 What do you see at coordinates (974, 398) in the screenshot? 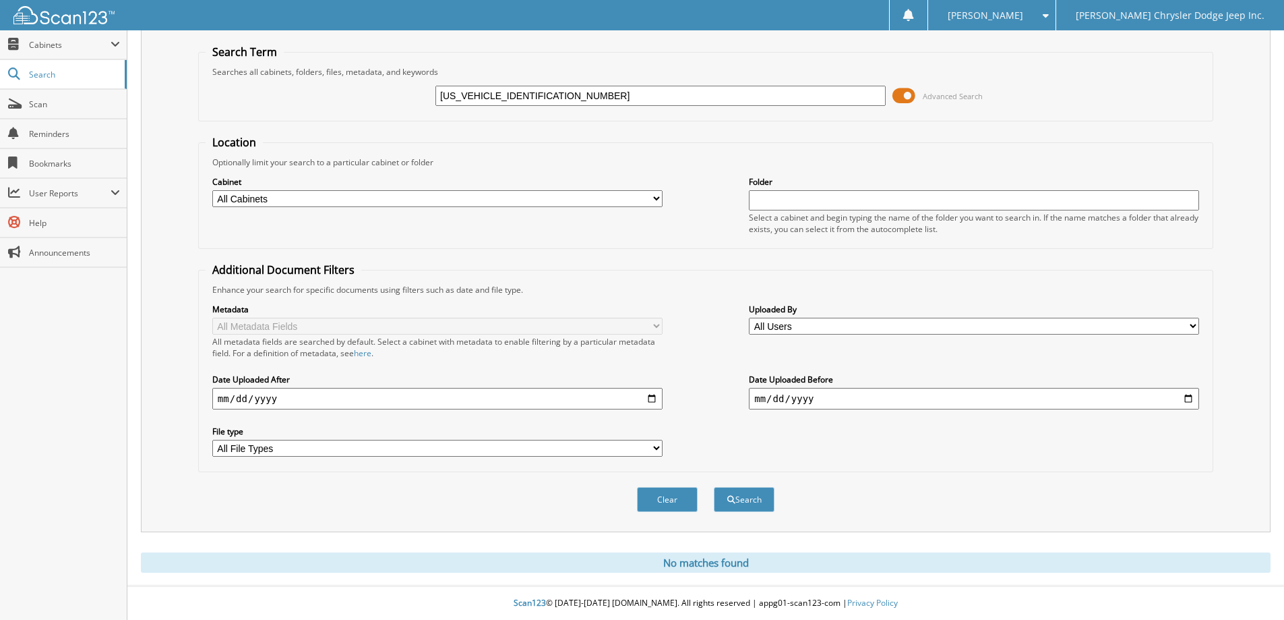
I see `input: end` at bounding box center [974, 398].